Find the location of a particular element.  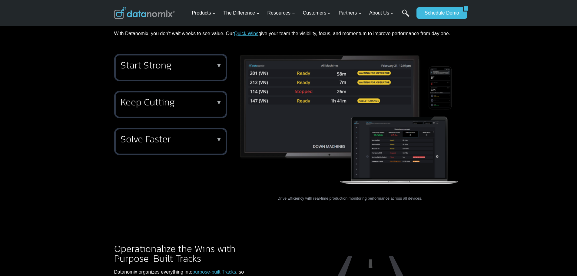

span: Partners is located at coordinates (350, 13).